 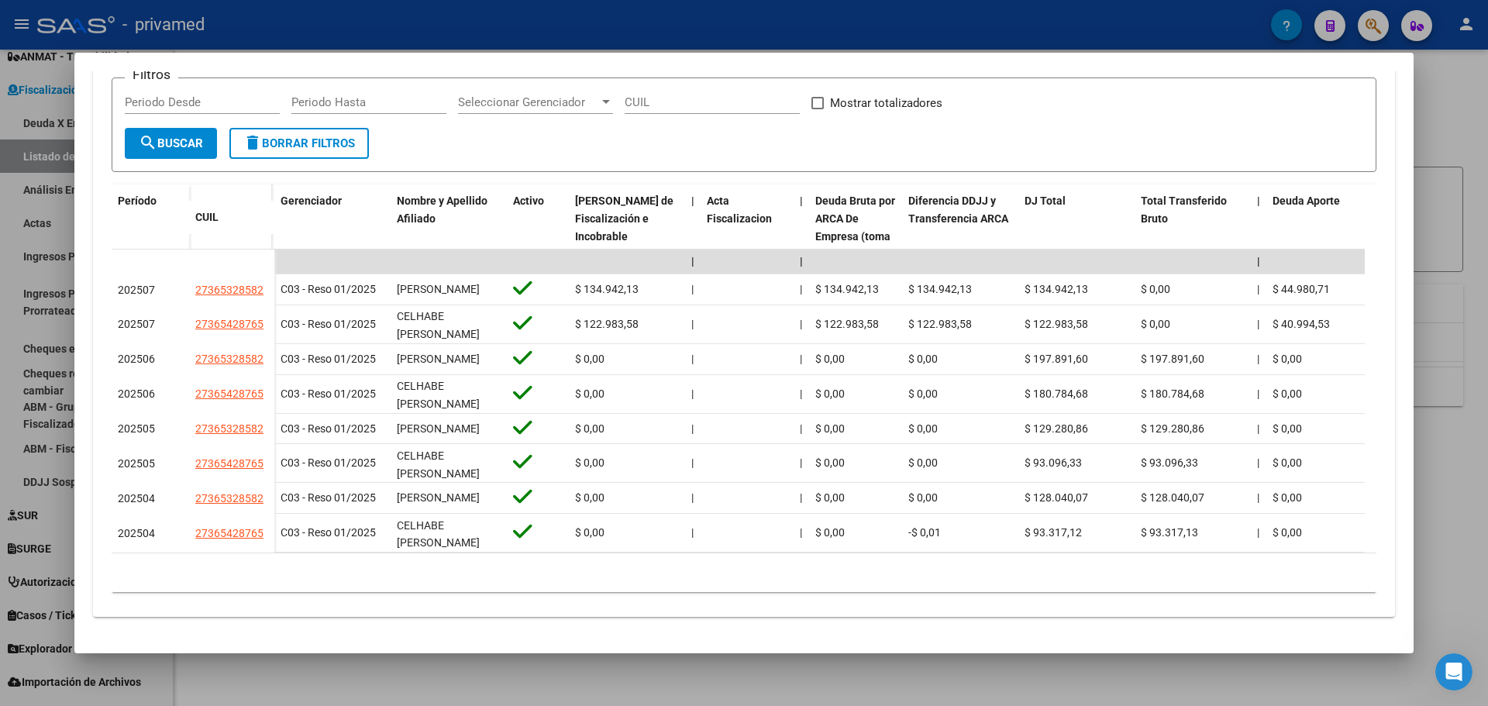 I want to click on h3: Filtros, so click(x=151, y=74).